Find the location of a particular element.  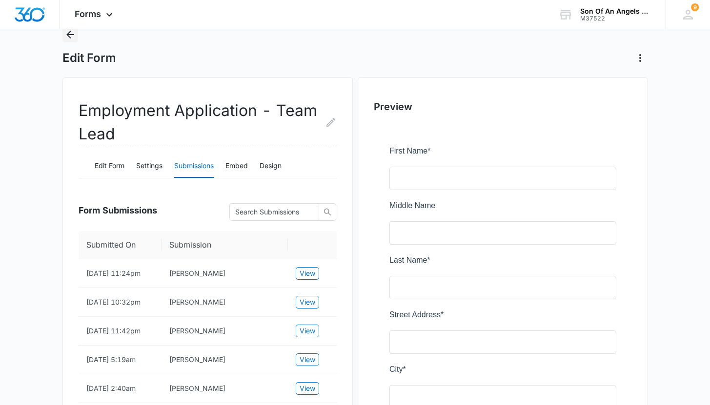

div: account name is located at coordinates (616, 11).